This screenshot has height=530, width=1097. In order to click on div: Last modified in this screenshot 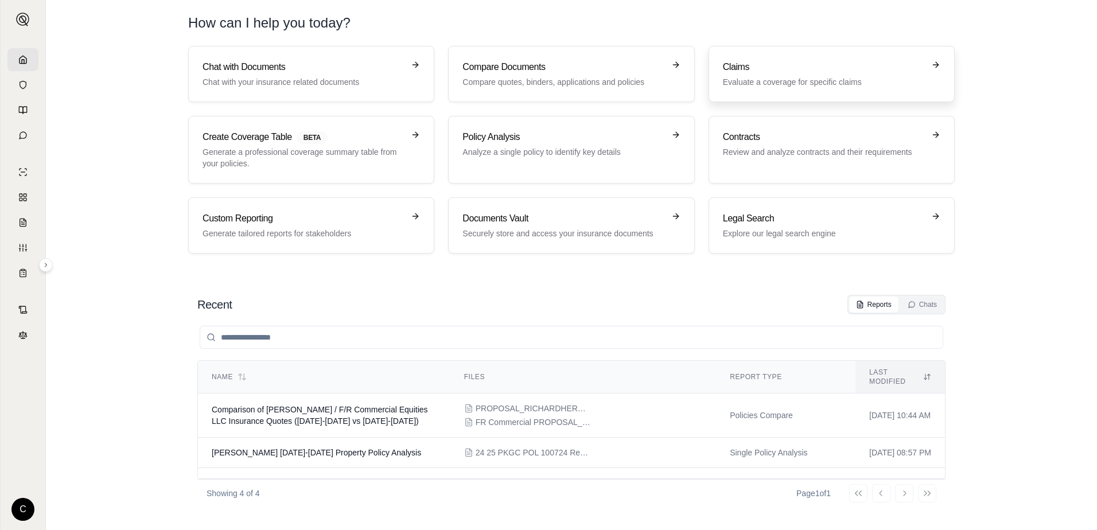, I will do `click(901, 377)`.